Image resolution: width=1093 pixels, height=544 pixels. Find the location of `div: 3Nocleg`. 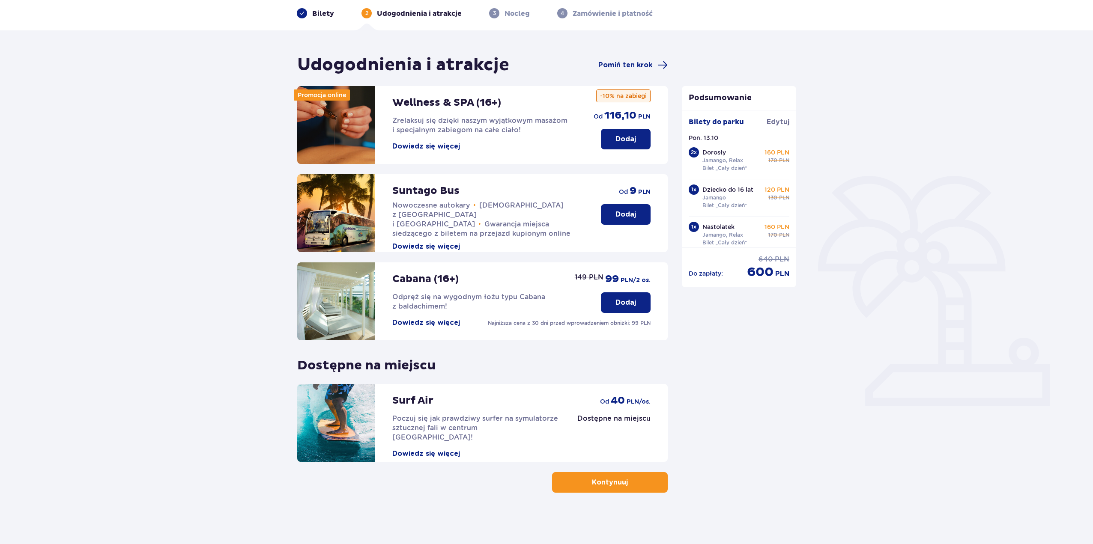

div: 3Nocleg is located at coordinates (509, 13).